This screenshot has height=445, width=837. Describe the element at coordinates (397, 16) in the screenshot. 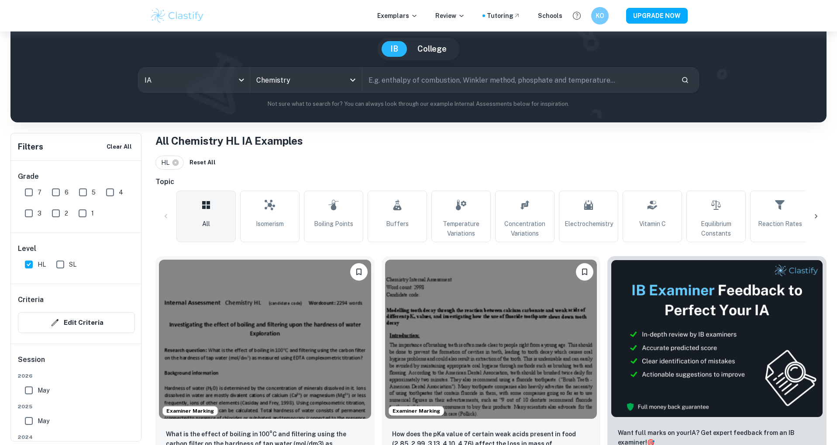

I see `p: Exemplars` at that location.